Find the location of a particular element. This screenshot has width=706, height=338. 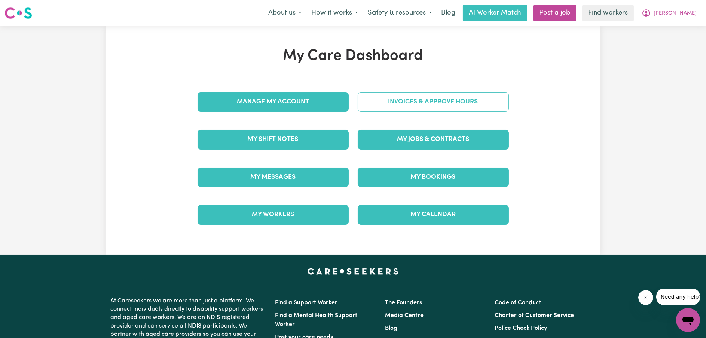

a: Careseekers home page is located at coordinates (353, 271).